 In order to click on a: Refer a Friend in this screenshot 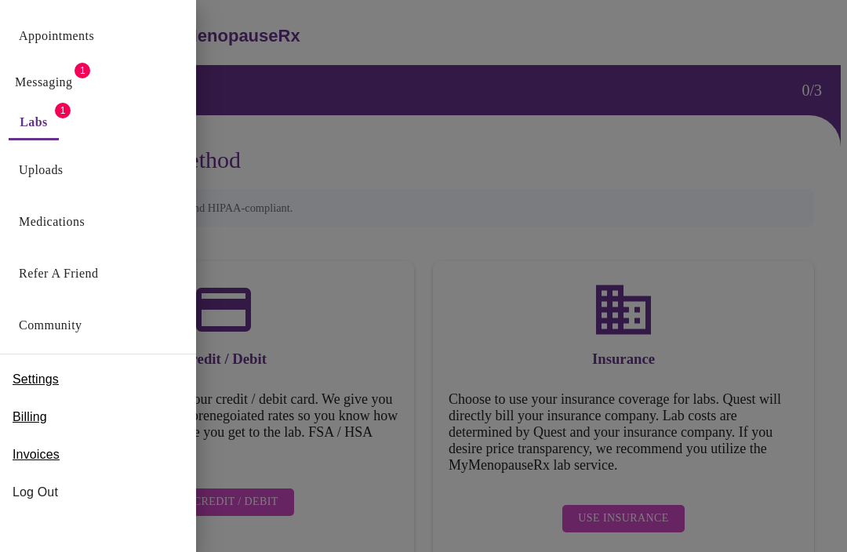, I will do `click(59, 274)`.